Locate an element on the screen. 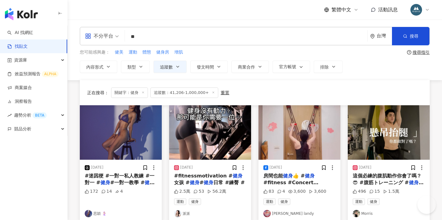  div: 83 is located at coordinates (268, 192).